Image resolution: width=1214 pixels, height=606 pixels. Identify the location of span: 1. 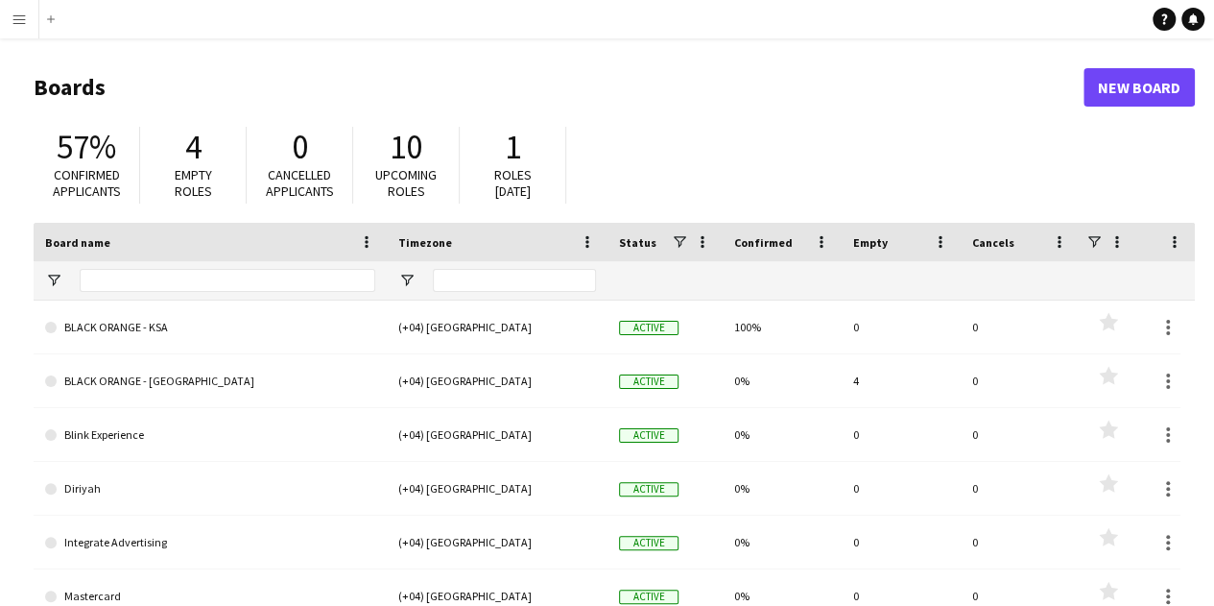
(513, 147).